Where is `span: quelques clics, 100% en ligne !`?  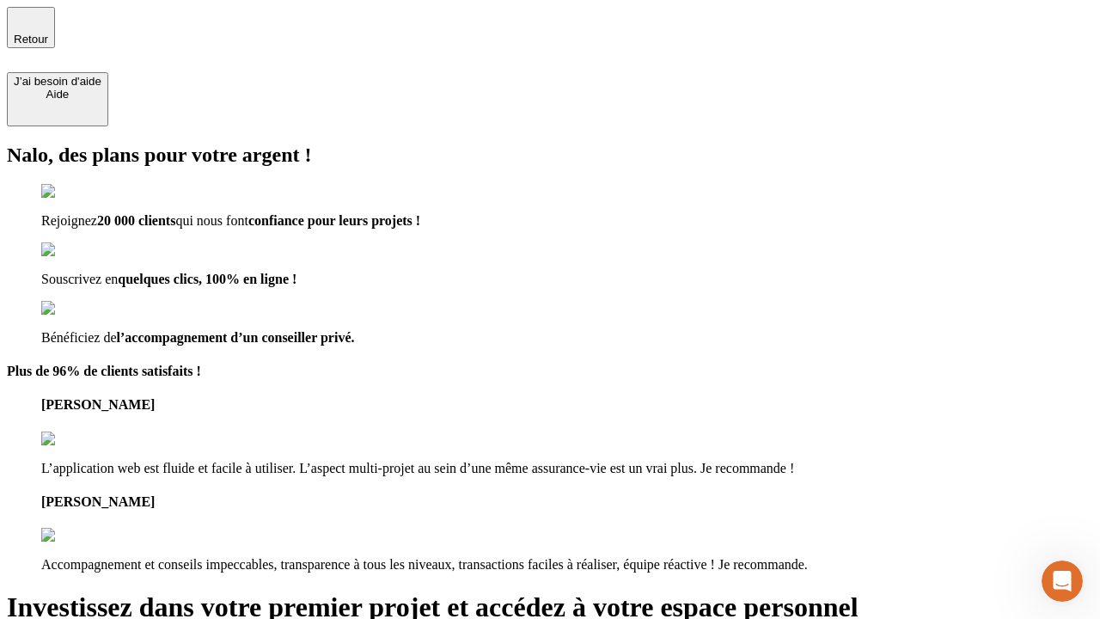
span: quelques clics, 100% en ligne ! is located at coordinates (207, 278).